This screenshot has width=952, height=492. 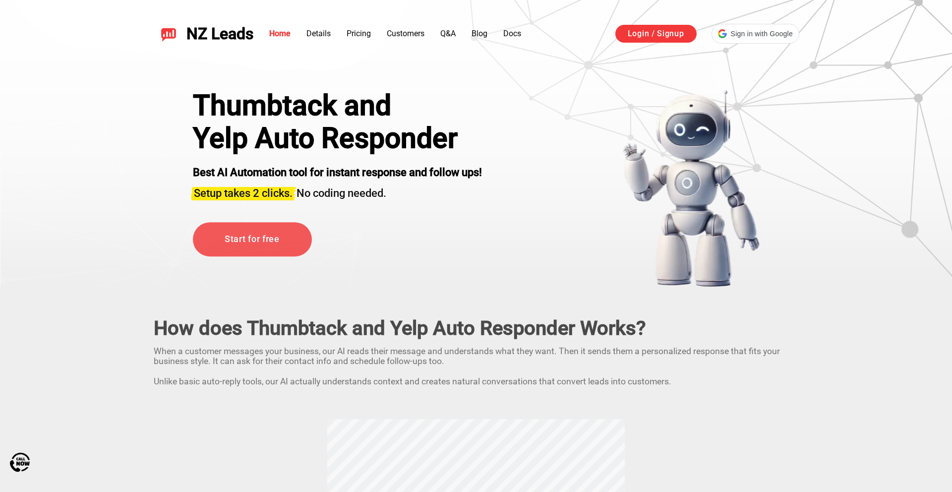 What do you see at coordinates (169, 34) in the screenshot?
I see `img: NZ Leads logo` at bounding box center [169, 34].